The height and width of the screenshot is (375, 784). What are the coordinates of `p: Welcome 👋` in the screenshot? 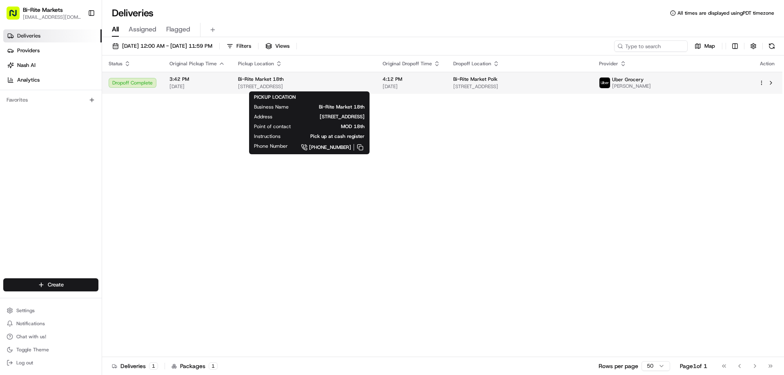 It's located at (78, 39).